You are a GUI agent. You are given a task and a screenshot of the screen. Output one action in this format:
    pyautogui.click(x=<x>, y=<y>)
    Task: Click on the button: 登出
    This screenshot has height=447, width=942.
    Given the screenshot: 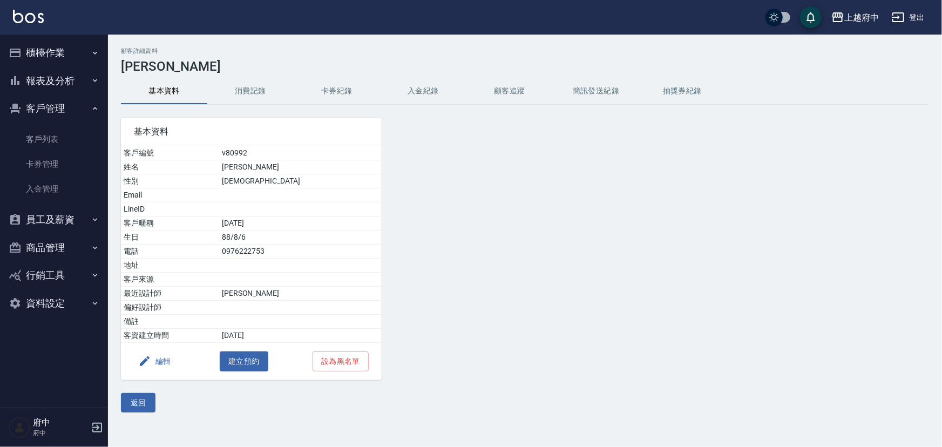 What is the action you would take?
    pyautogui.click(x=908, y=17)
    